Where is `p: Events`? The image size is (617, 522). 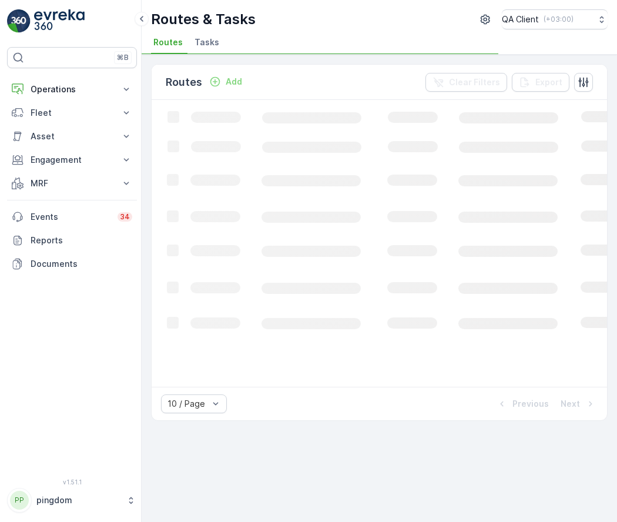 p: Events is located at coordinates (70, 217).